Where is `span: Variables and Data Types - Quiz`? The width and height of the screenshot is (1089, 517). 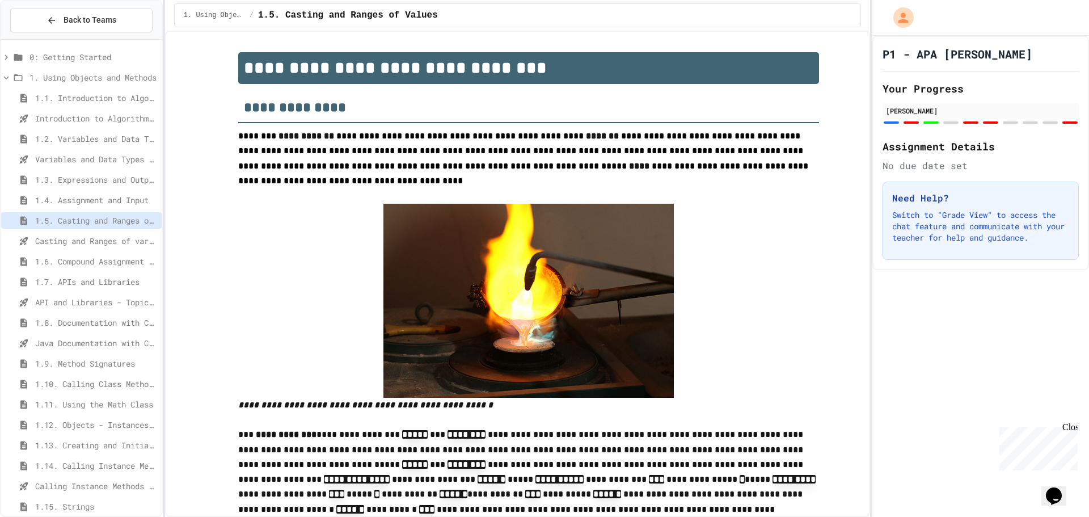 span: Variables and Data Types - Quiz is located at coordinates (96, 159).